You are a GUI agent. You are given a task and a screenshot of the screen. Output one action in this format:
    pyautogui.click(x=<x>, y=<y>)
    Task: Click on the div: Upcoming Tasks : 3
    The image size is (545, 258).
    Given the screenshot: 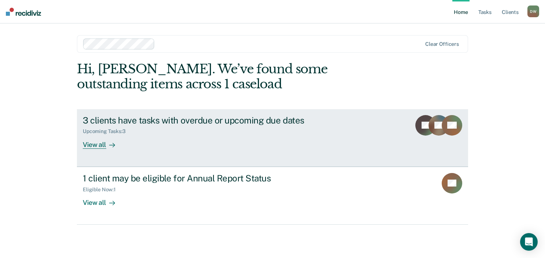 What is the action you would take?
    pyautogui.click(x=107, y=131)
    